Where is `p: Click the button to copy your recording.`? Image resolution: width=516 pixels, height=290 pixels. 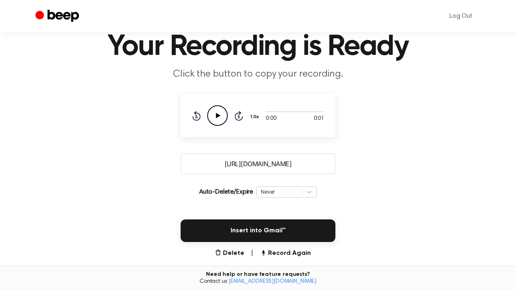 p: Click the button to copy your recording. is located at coordinates (258, 74).